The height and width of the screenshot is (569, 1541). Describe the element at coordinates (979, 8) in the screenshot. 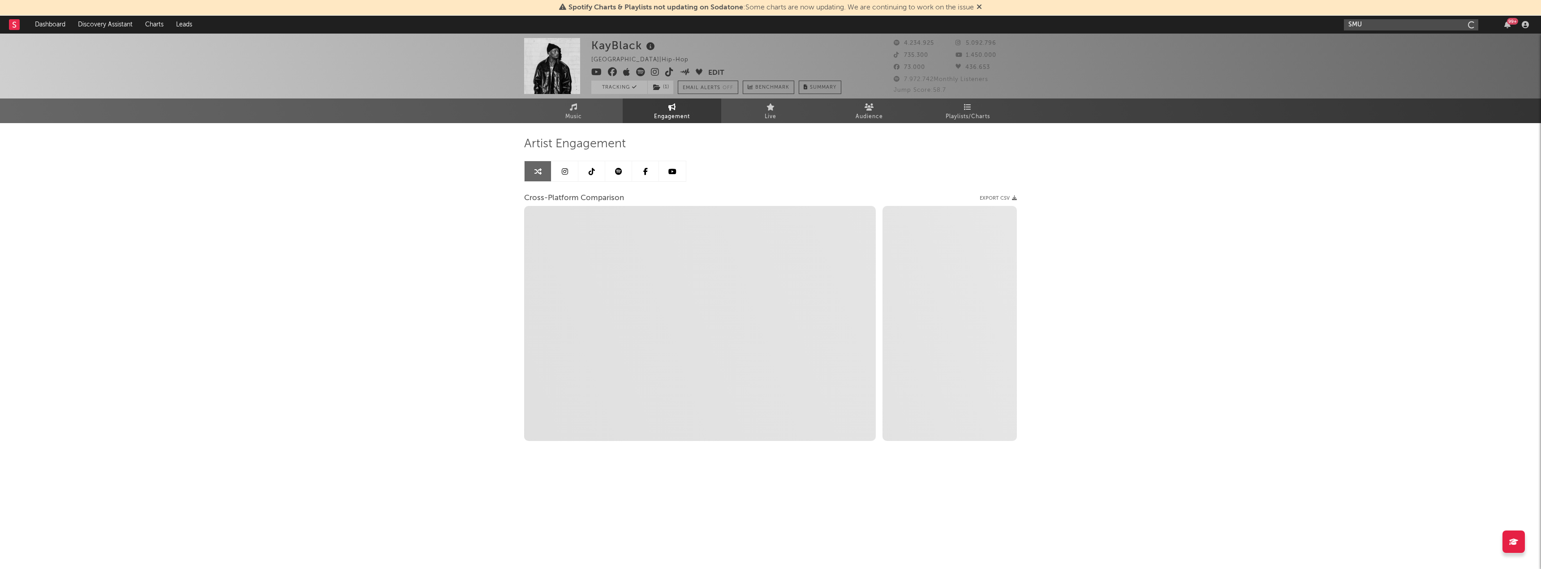

I see `span: Dismiss` at that location.